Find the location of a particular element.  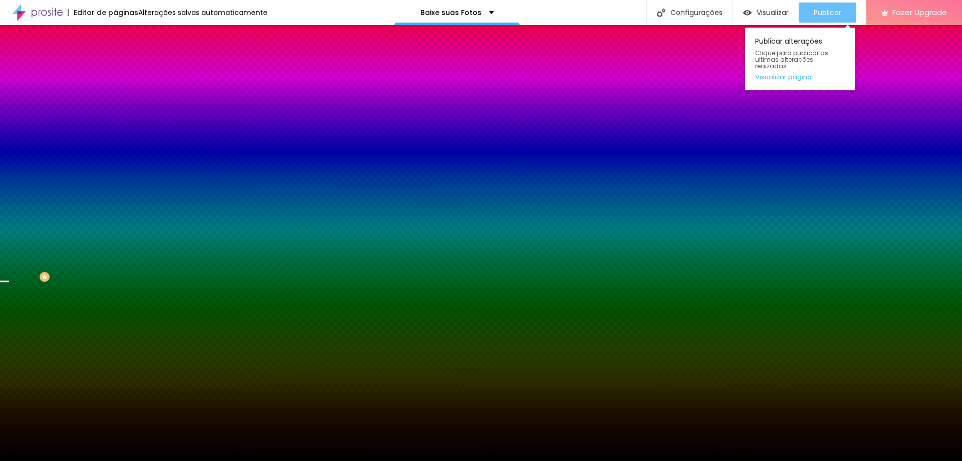

img: view-1.svg is located at coordinates (747, 13).